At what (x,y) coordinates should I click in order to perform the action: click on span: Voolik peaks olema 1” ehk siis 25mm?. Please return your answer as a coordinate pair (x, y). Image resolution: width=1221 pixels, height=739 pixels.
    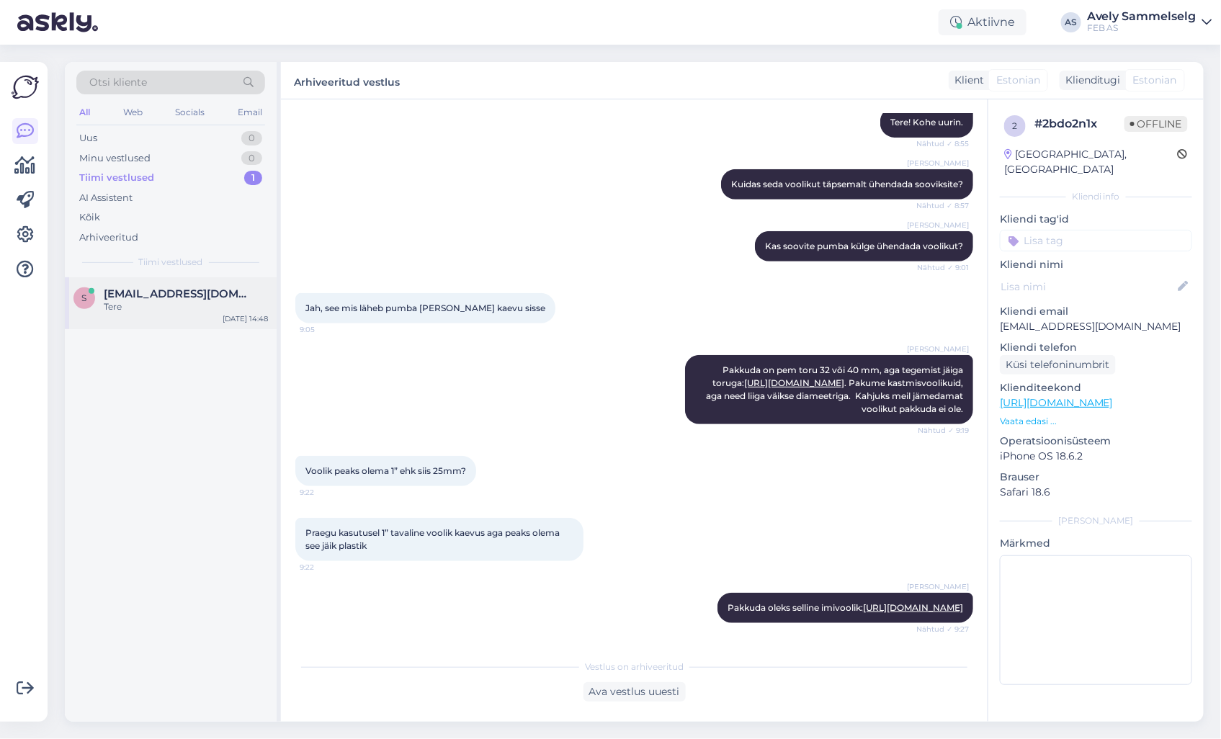
    Looking at the image, I should click on (385, 470).